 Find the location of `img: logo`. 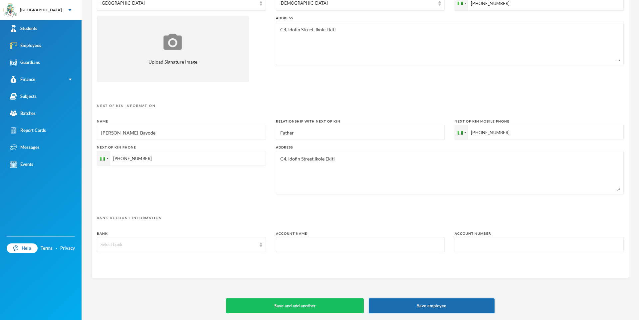

img: logo is located at coordinates (10, 10).